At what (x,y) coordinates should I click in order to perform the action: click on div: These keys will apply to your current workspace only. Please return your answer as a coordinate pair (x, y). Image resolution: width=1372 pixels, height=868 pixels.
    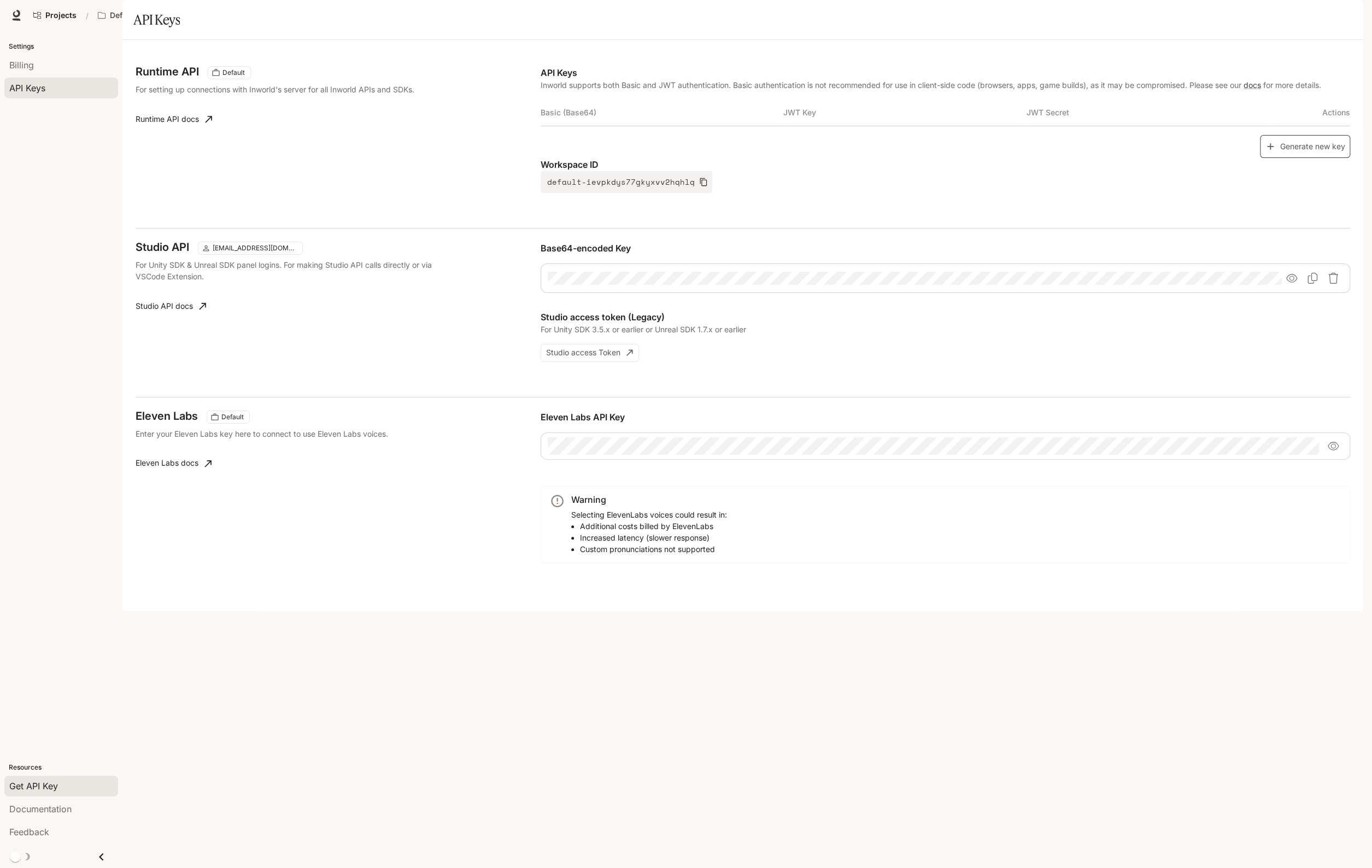
    Looking at the image, I should click on (229, 73).